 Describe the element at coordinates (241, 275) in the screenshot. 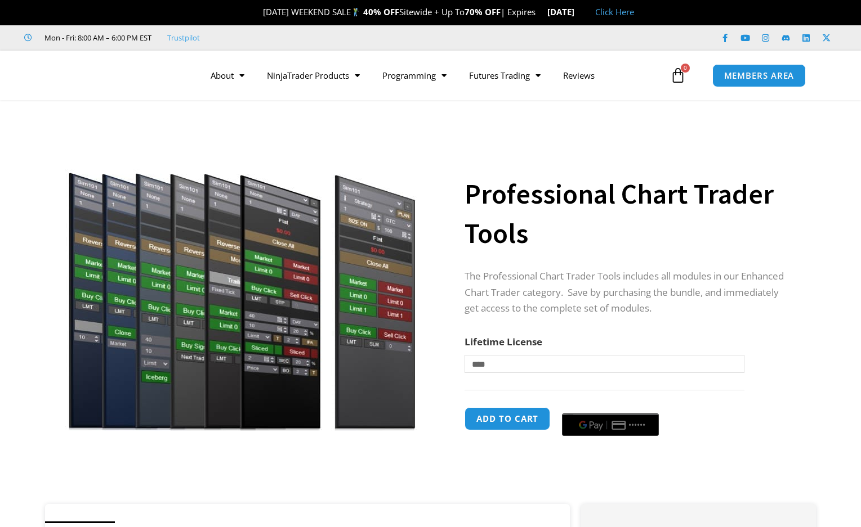

I see `img: ProfessionalToolsBundlePage` at that location.